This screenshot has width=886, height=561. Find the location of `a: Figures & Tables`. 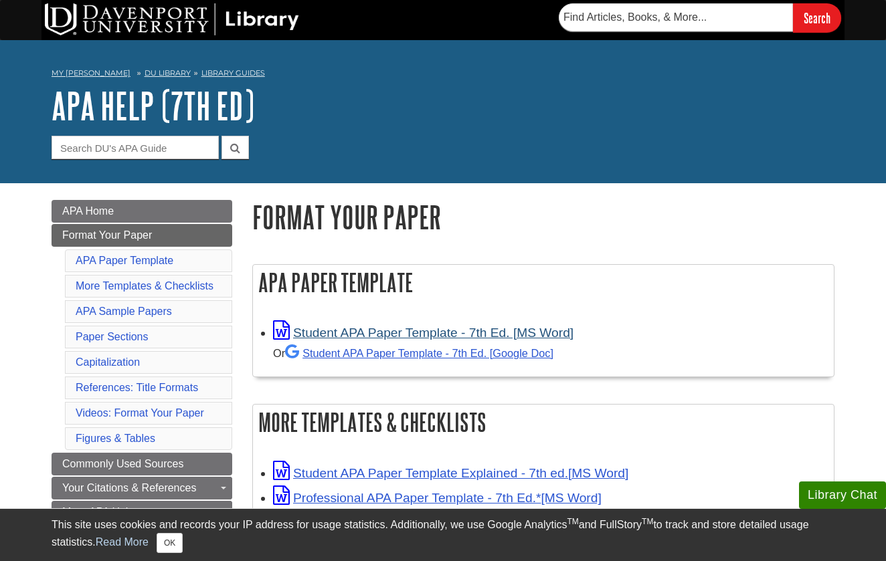

a: Figures & Tables is located at coordinates (115, 438).